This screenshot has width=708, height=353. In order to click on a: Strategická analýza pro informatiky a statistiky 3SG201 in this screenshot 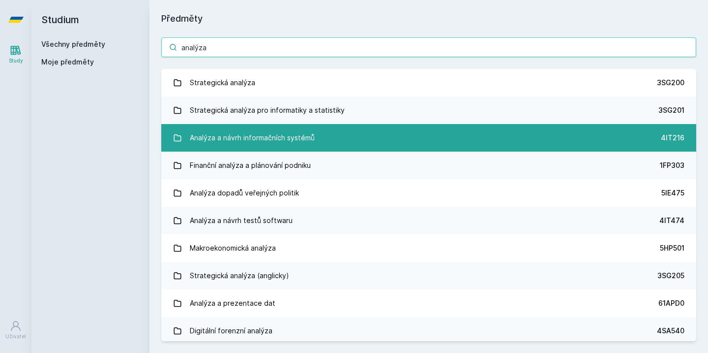, I will do `click(429, 110)`.